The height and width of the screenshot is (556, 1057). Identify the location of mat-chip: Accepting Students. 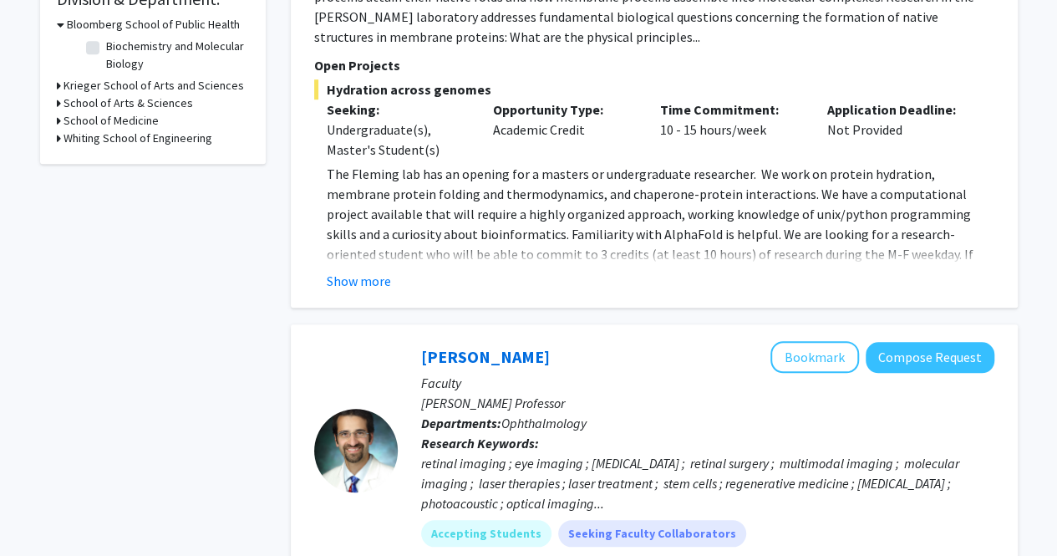
(486, 533).